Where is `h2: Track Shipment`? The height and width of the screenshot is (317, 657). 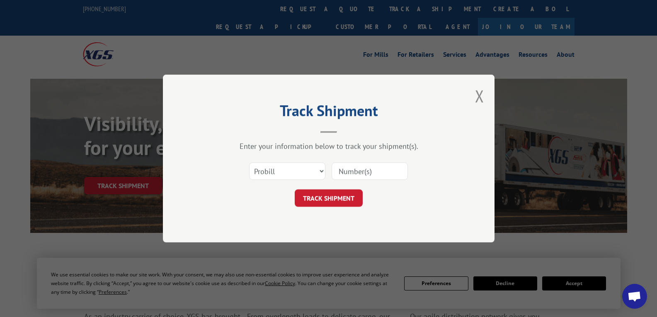
h2: Track Shipment is located at coordinates (329, 113).